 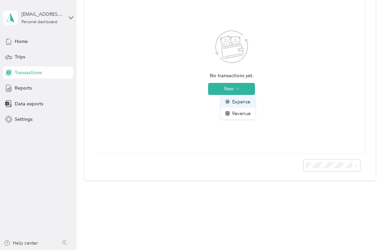 I want to click on span: Settings, so click(x=23, y=119).